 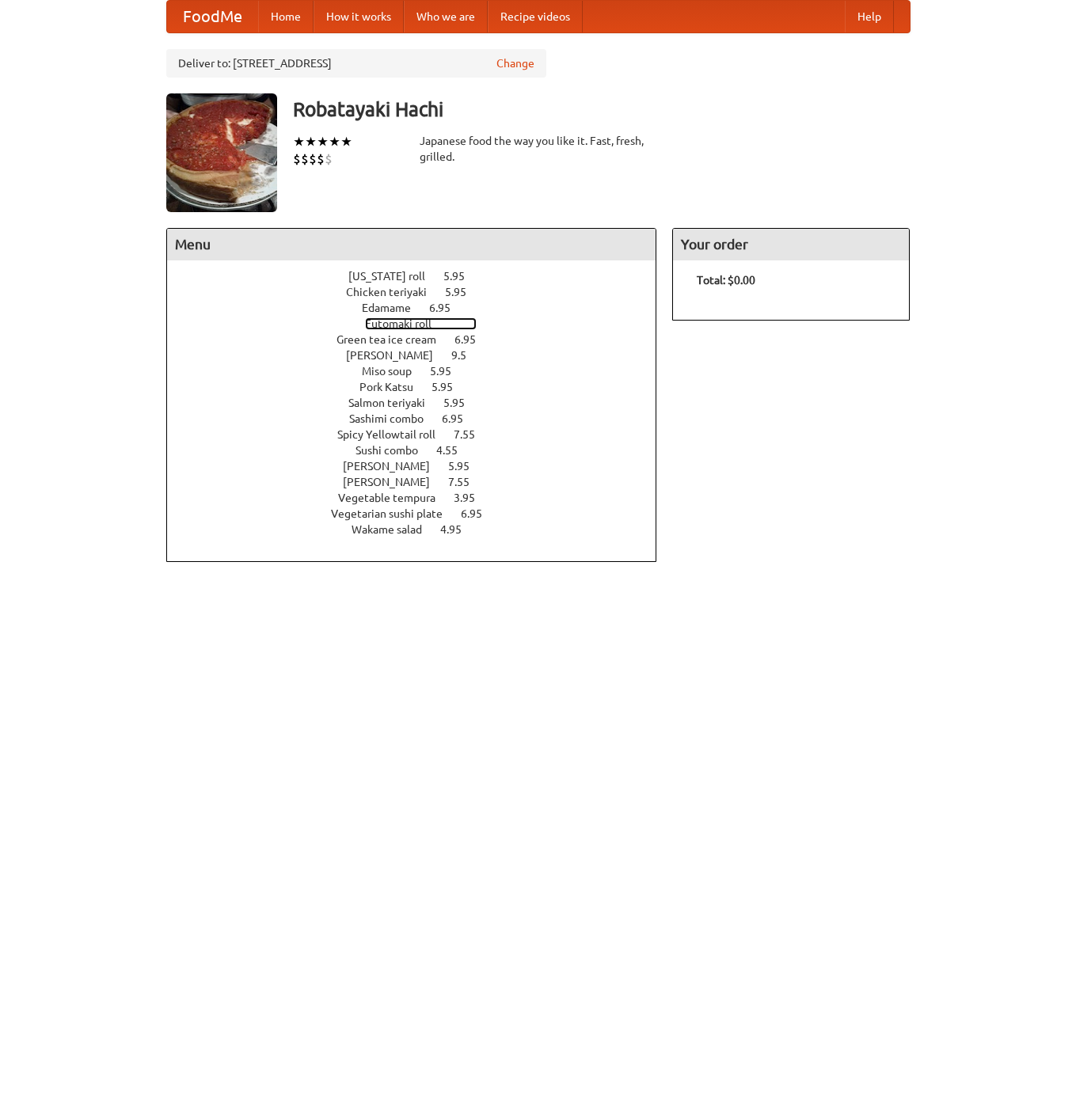 What do you see at coordinates (420, 340) in the screenshot?
I see `a: Green tea ice cream 6.95` at bounding box center [420, 340].